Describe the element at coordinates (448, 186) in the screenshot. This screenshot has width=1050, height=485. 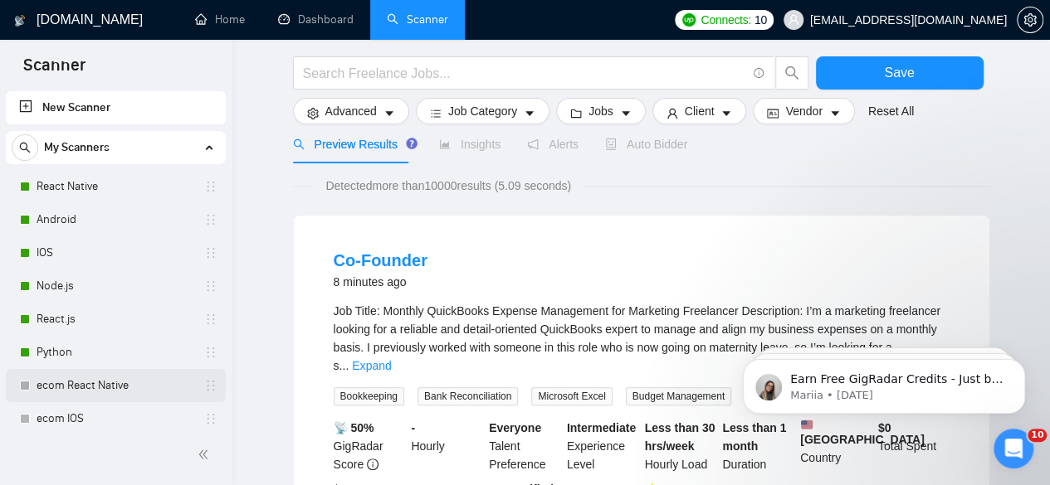
I see `span: Detected more than 10000 results (5.09 seconds)` at that location.